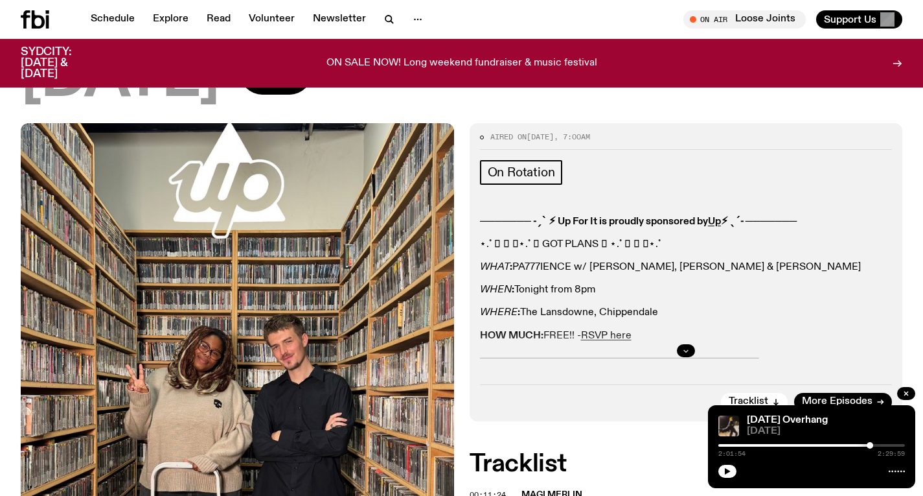  Describe the element at coordinates (732, 454) in the screenshot. I see `span: 2:01:54` at that location.